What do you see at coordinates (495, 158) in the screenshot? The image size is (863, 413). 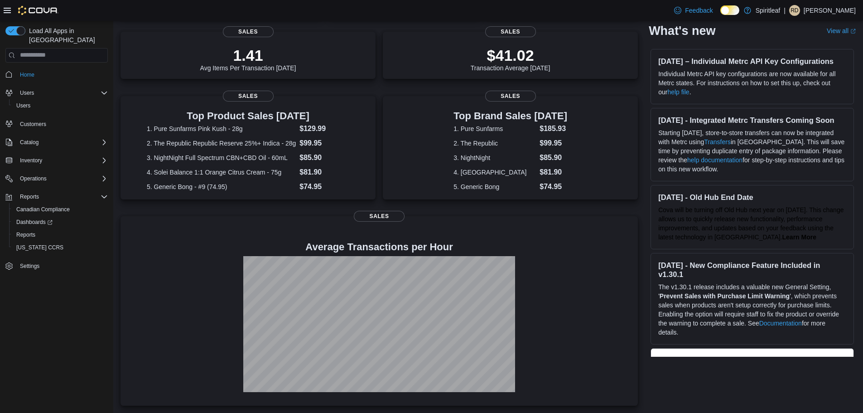 I see `dt: 3. NightNight` at bounding box center [495, 158].